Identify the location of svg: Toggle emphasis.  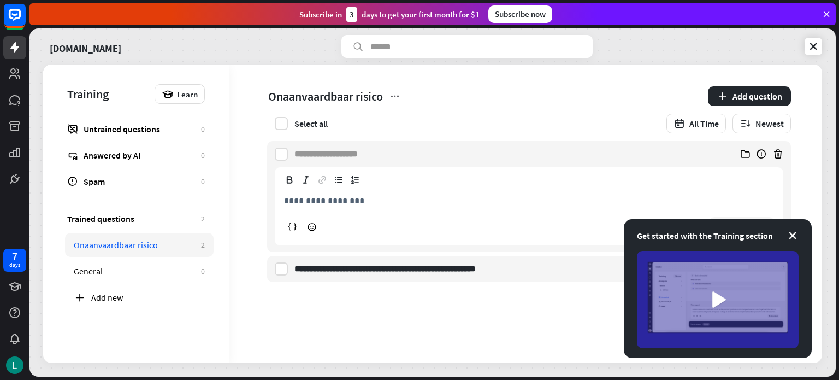
(306, 180).